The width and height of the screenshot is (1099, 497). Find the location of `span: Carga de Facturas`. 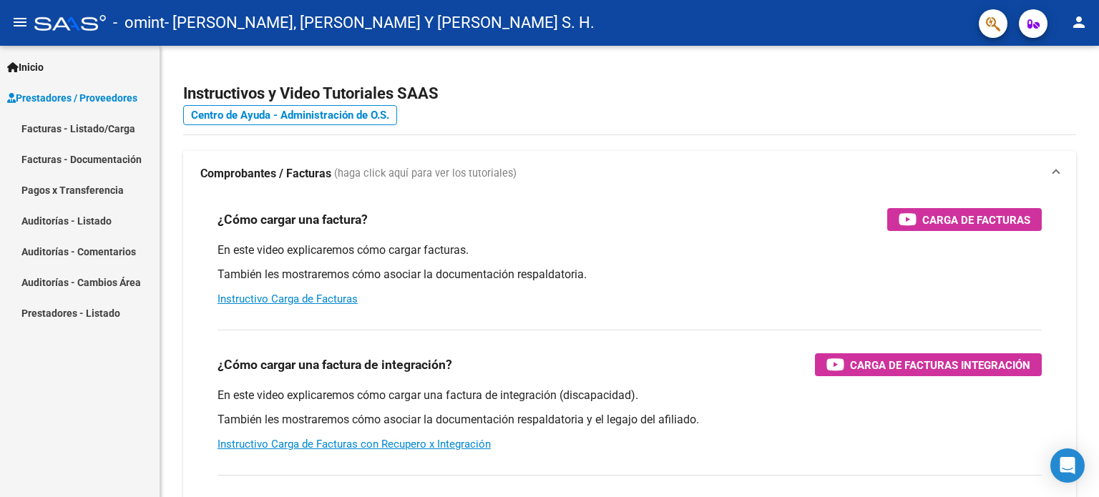

span: Carga de Facturas is located at coordinates (976, 220).